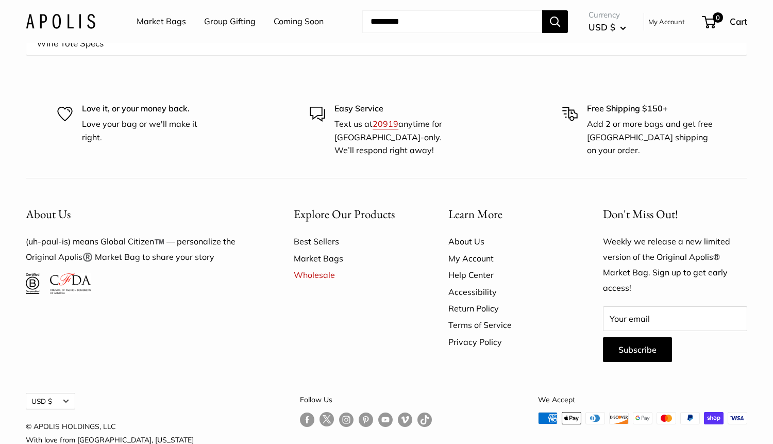 This screenshot has width=773, height=444. I want to click on span: Cart, so click(739, 21).